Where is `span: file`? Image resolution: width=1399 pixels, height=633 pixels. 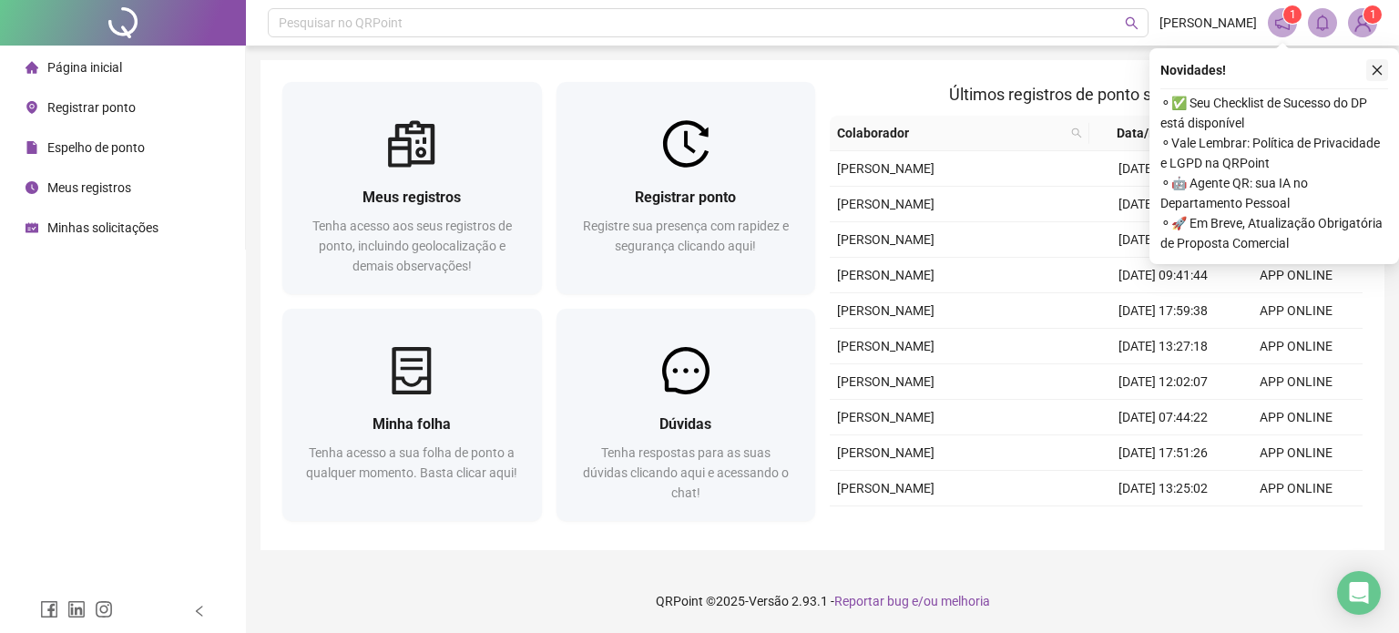
span: file is located at coordinates (32, 147).